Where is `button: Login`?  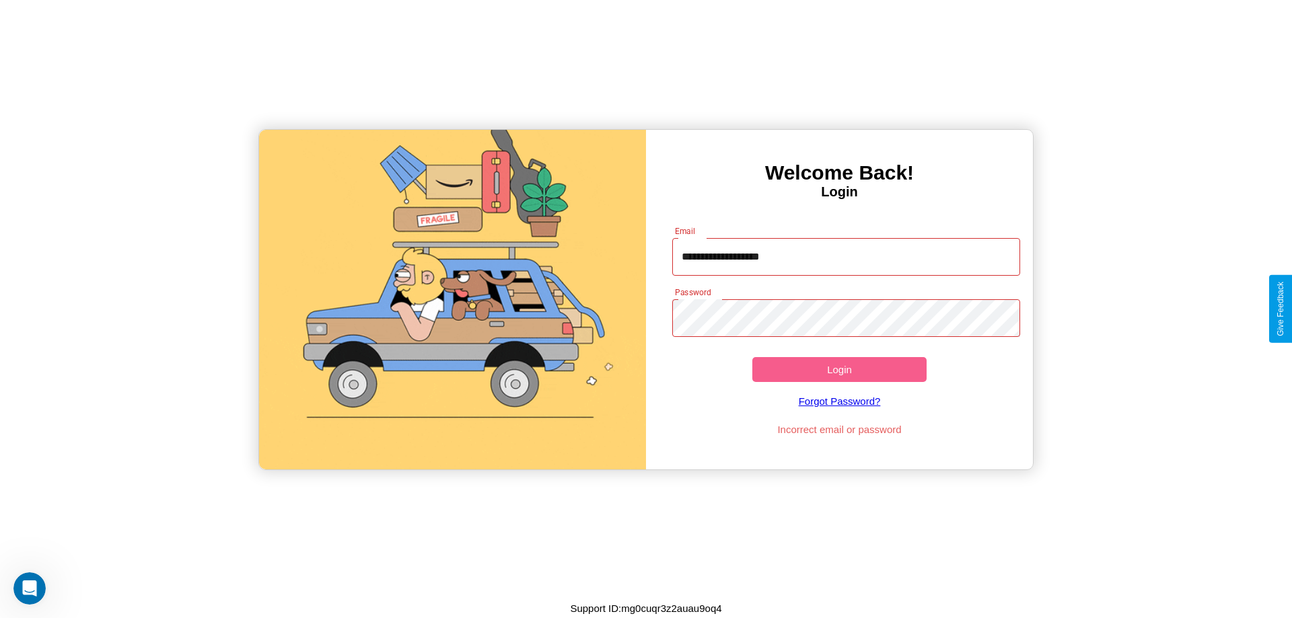
button: Login is located at coordinates (839, 369).